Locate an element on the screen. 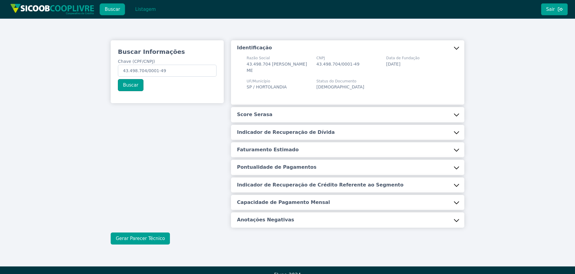 This screenshot has height=274, width=575. span: Status do Documento is located at coordinates (340, 81).